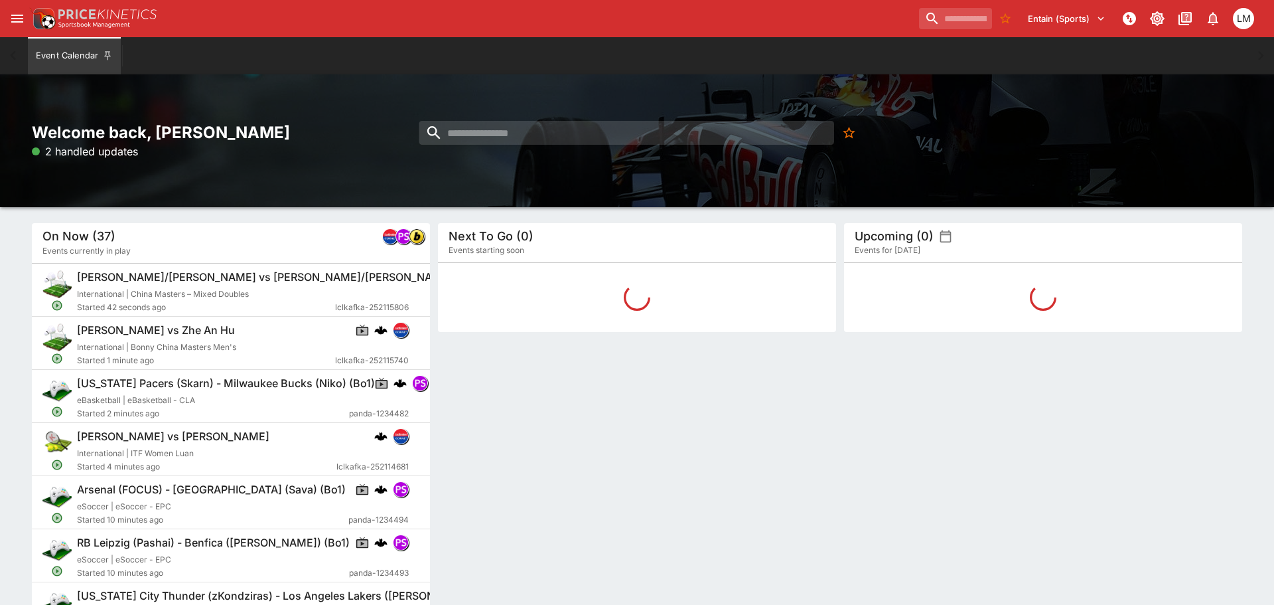  What do you see at coordinates (57, 443) in the screenshot?
I see `img: tennis.png` at bounding box center [57, 443].